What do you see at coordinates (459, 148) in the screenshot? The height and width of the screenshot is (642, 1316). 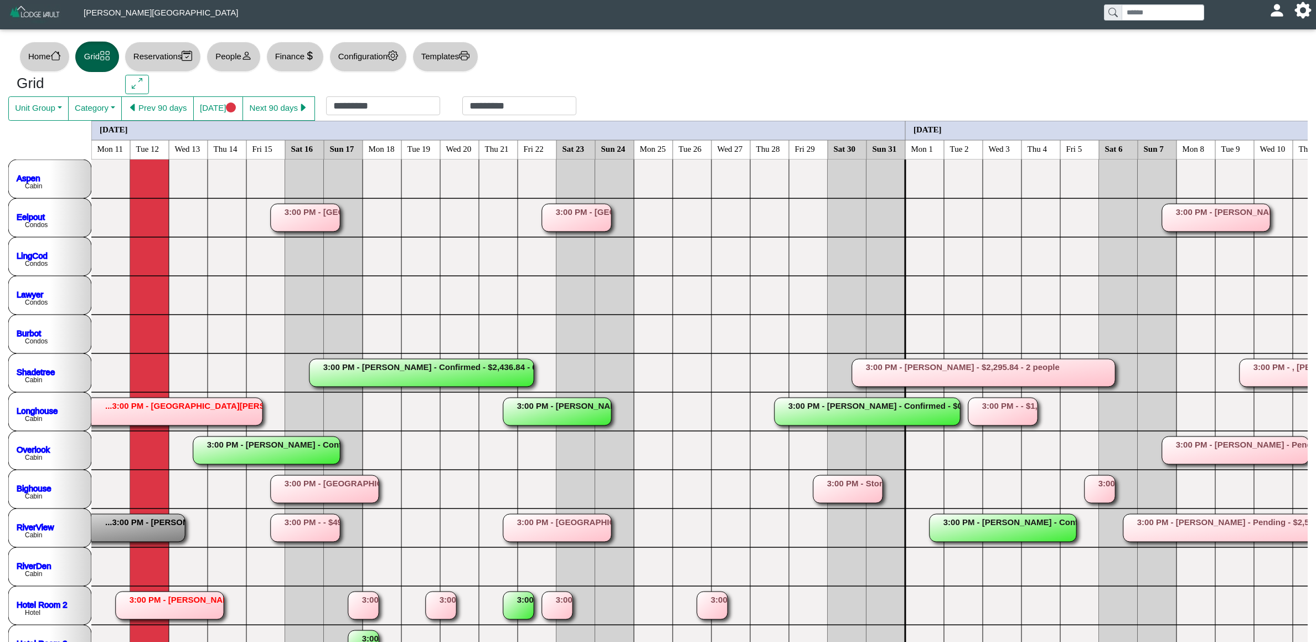 I see `text: Wed 20` at bounding box center [459, 148].